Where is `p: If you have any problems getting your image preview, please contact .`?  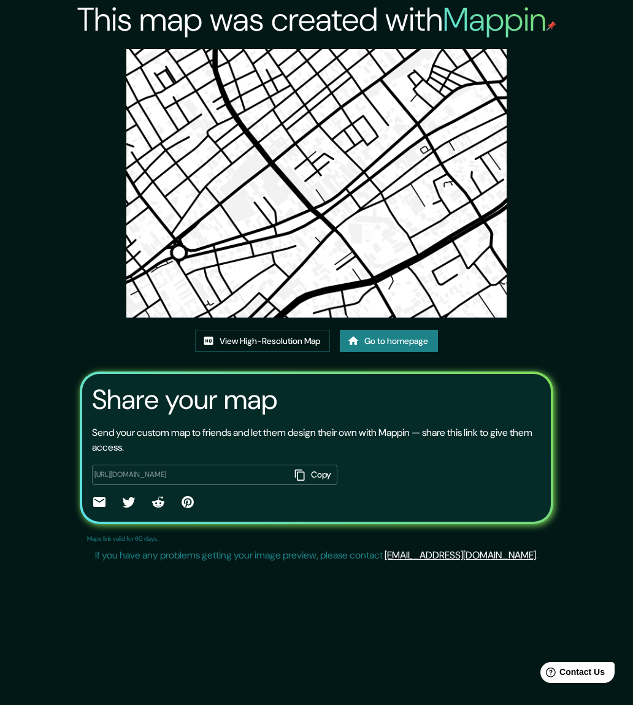 p: If you have any problems getting your image preview, please contact . is located at coordinates (316, 556).